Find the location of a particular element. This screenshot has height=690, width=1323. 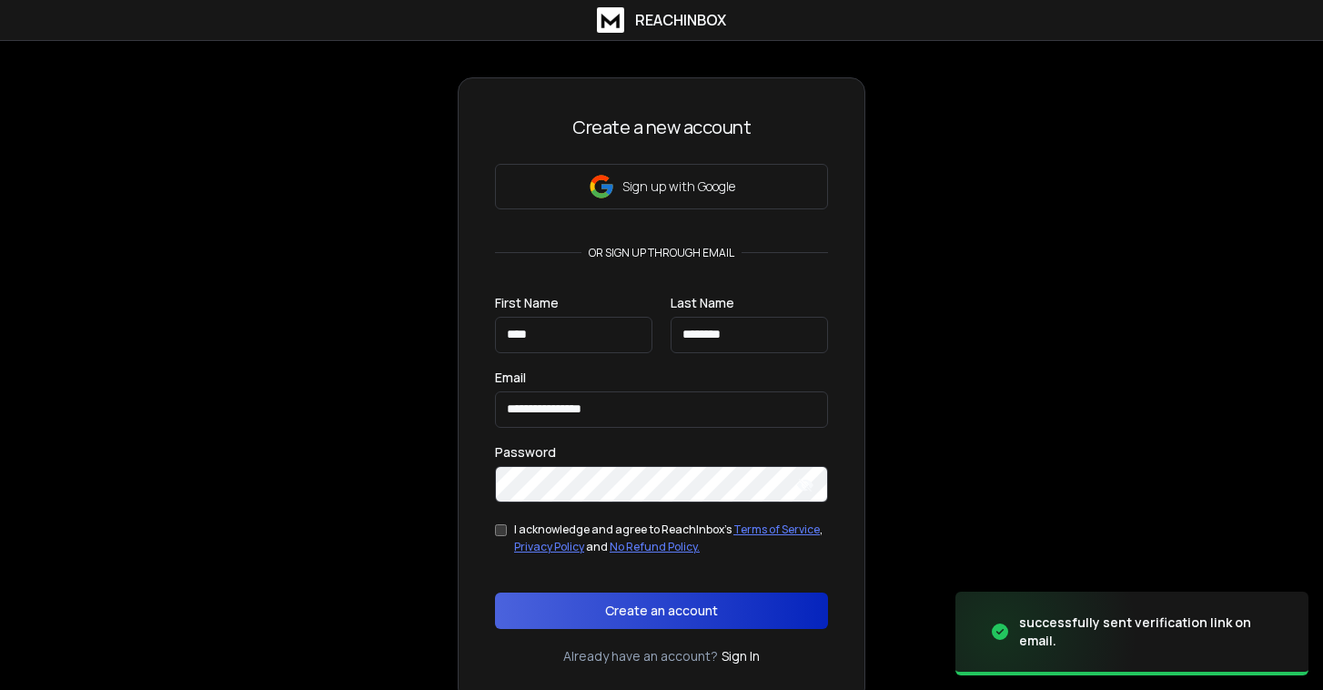

span: No Refund Policy. is located at coordinates (654, 546).